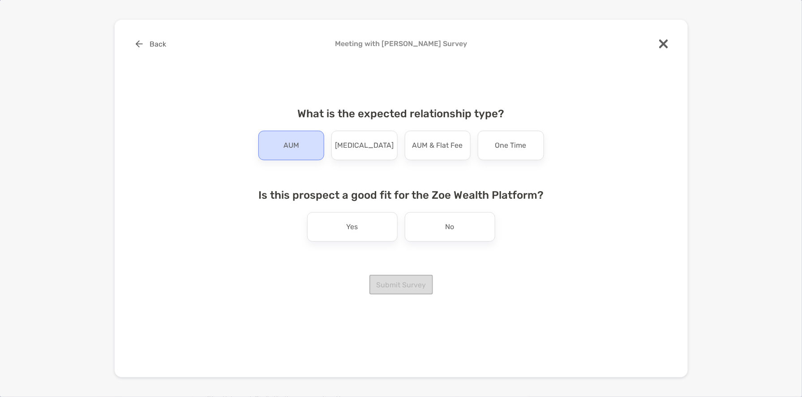 This screenshot has height=397, width=802. Describe the element at coordinates (352, 227) in the screenshot. I see `p: Yes` at that location.